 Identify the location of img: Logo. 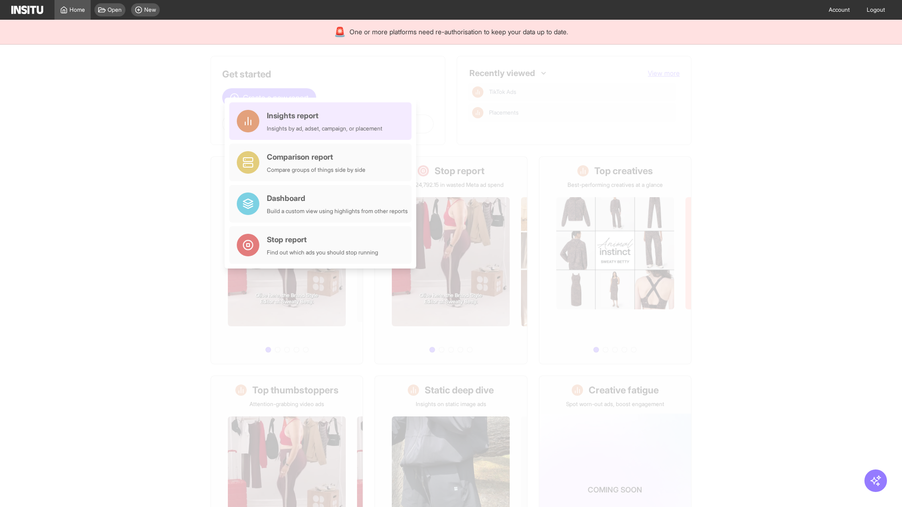
(27, 10).